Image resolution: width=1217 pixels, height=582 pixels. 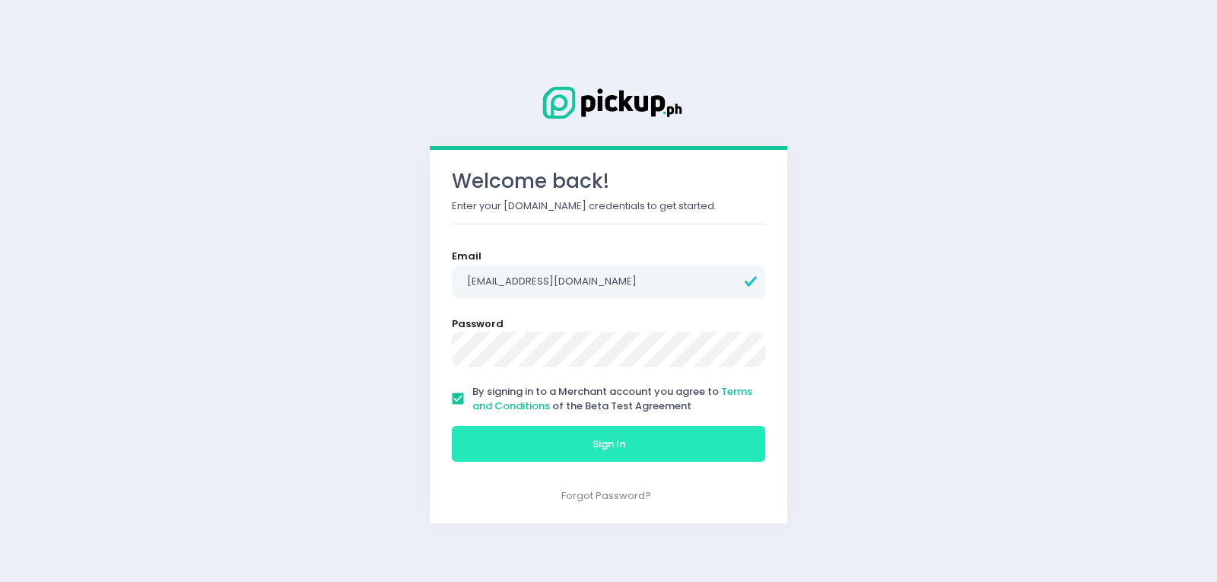 What do you see at coordinates (466, 256) in the screenshot?
I see `label: Email` at bounding box center [466, 256].